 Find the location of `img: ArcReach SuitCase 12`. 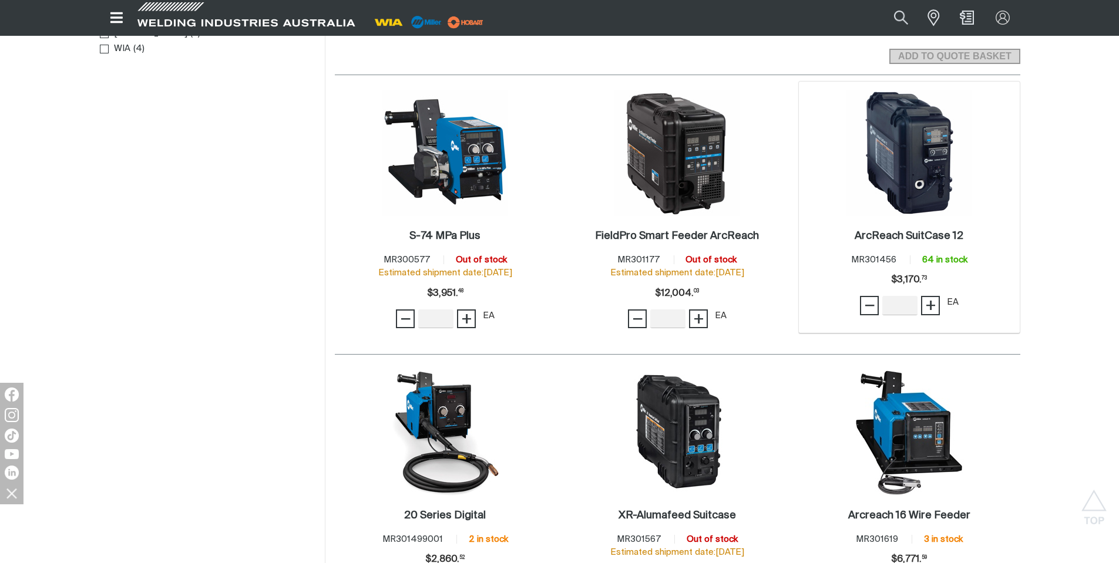

img: ArcReach SuitCase 12 is located at coordinates (909, 153).